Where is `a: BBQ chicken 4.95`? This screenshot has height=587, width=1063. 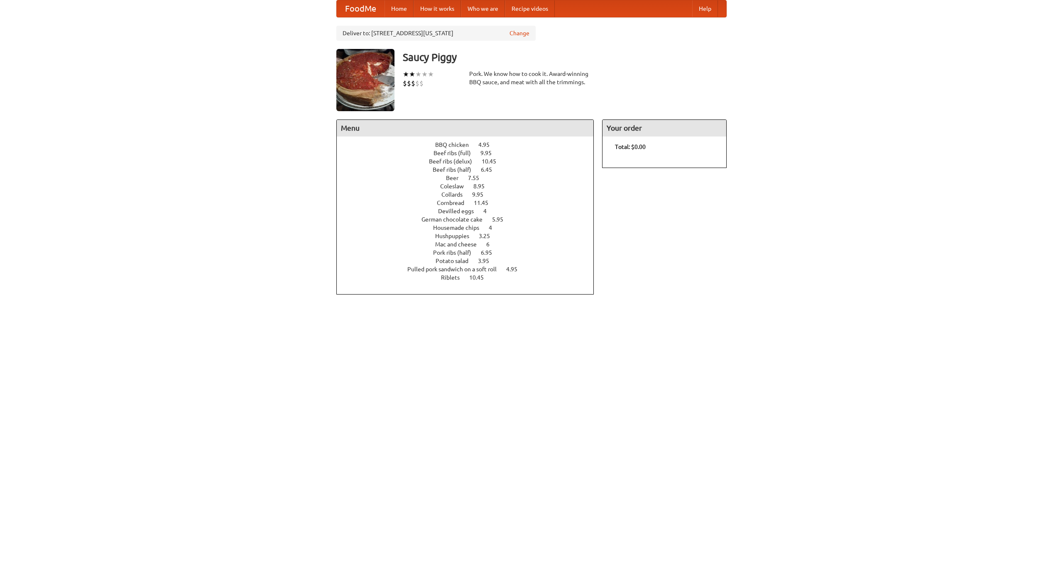
a: BBQ chicken 4.95 is located at coordinates (470, 145).